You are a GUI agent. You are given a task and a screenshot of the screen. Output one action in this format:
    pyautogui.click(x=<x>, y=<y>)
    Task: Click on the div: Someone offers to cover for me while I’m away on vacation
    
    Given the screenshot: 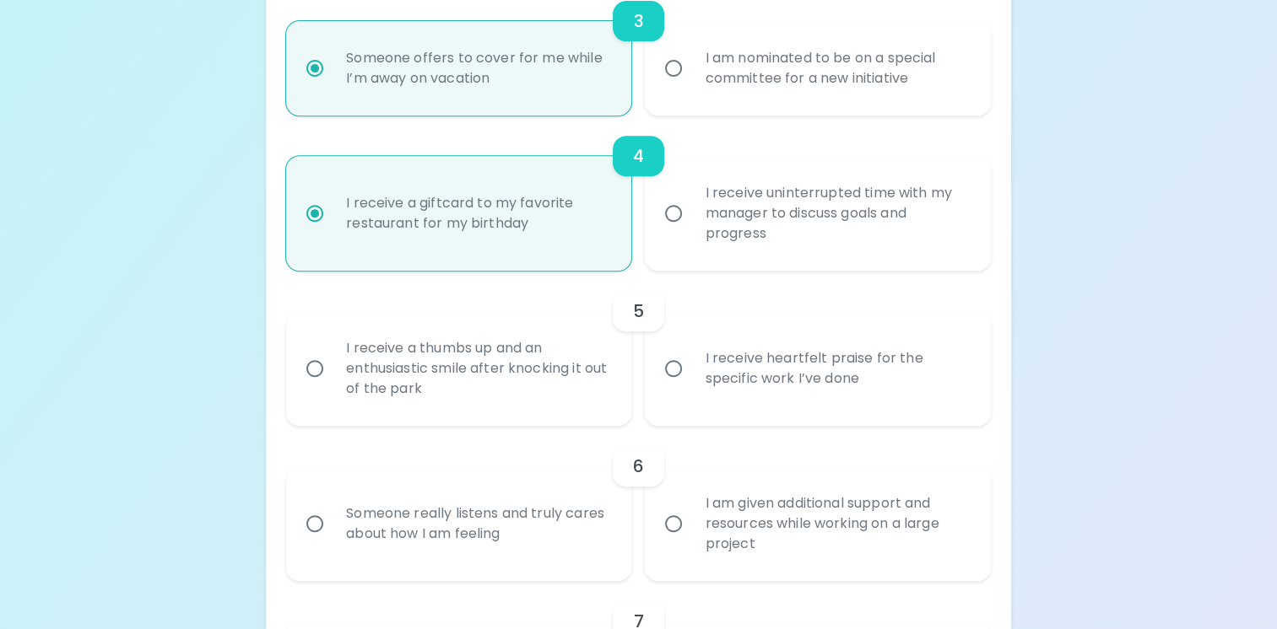 What is the action you would take?
    pyautogui.click(x=477, y=68)
    